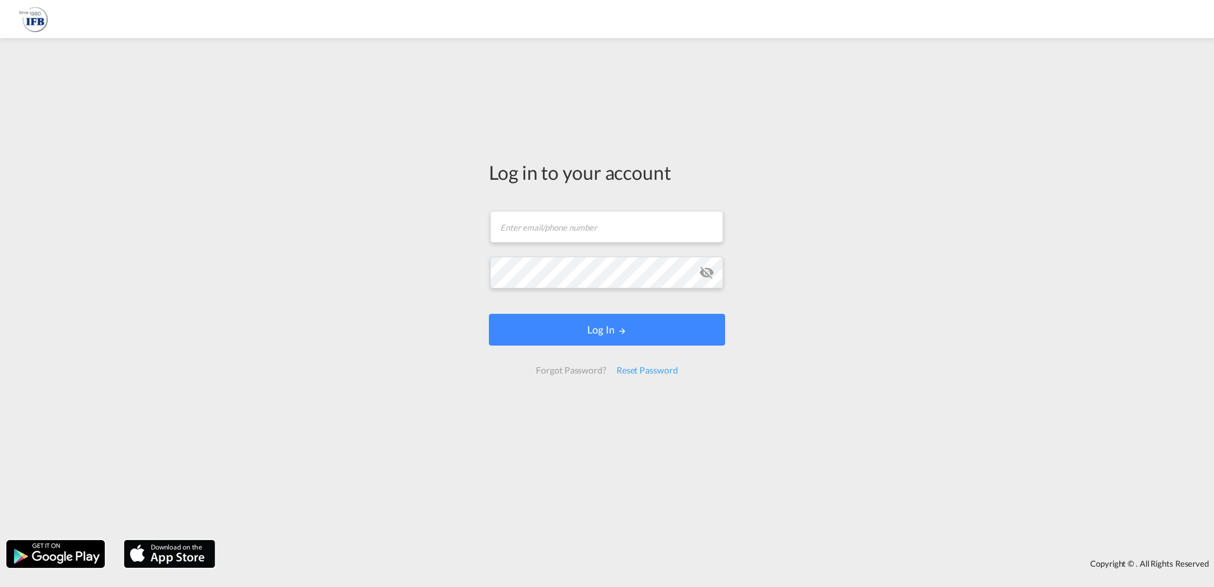 This screenshot has width=1214, height=587. What do you see at coordinates (707, 272) in the screenshot?
I see `md-icon: icon-eye-off` at bounding box center [707, 272].